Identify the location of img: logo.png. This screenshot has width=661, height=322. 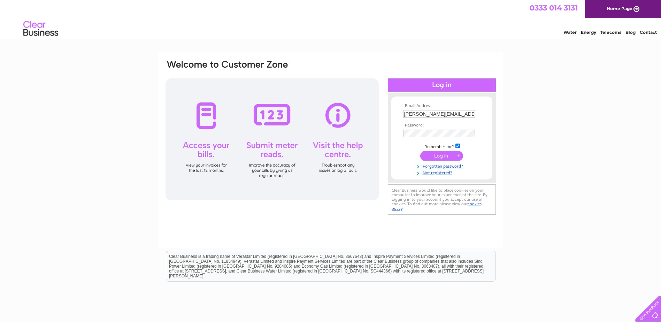
(41, 29).